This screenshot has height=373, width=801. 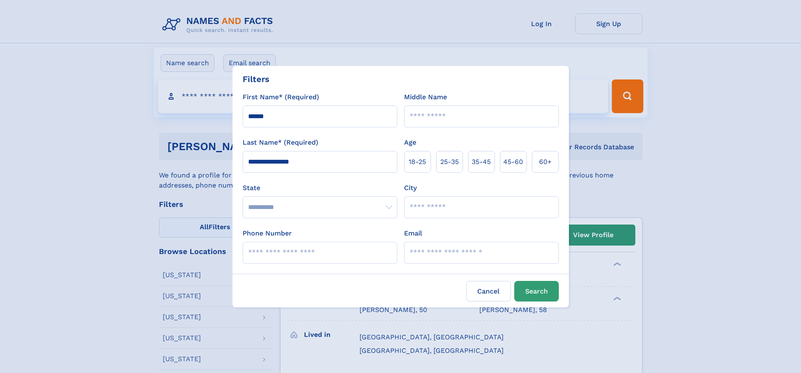 I want to click on span: 60+, so click(x=545, y=162).